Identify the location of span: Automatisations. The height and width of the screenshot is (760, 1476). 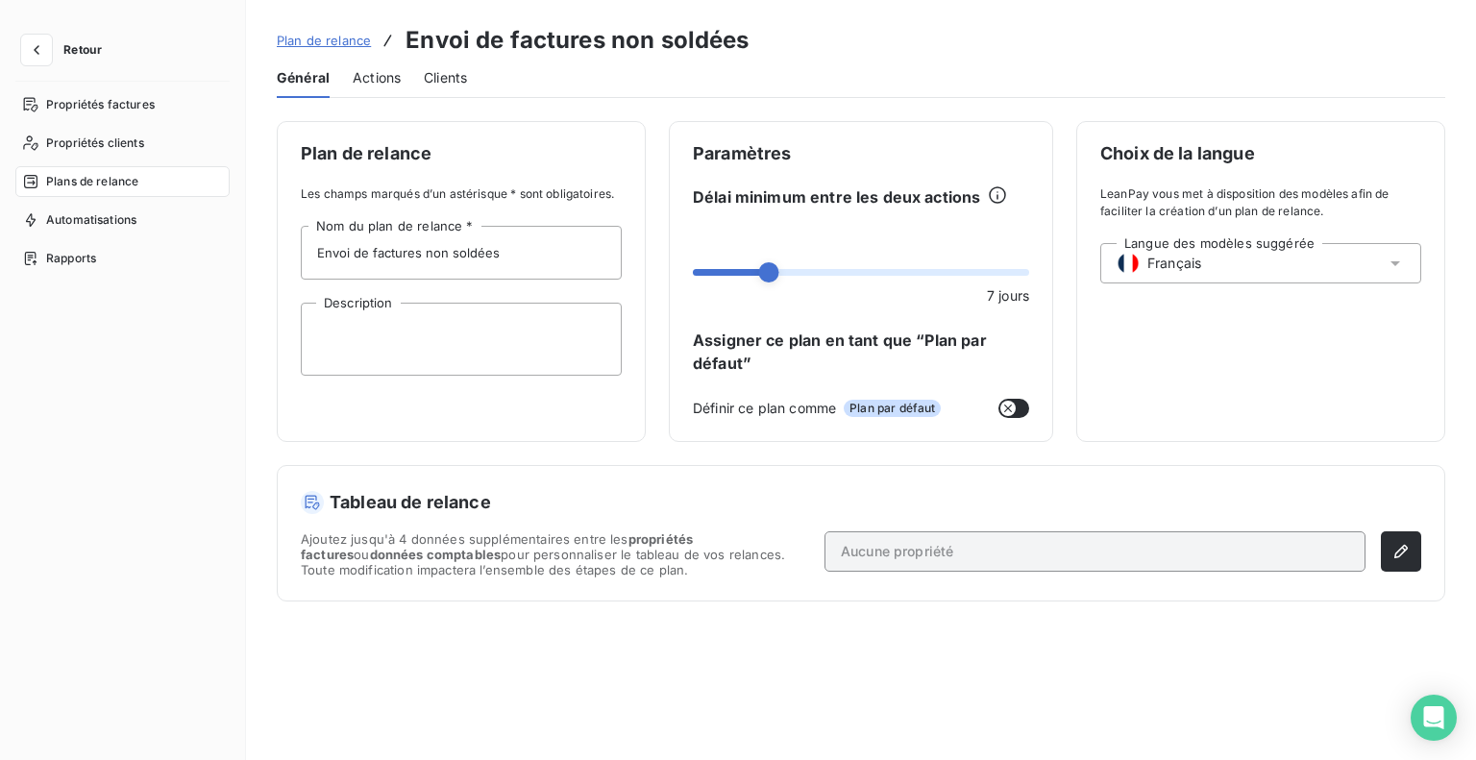
(91, 220).